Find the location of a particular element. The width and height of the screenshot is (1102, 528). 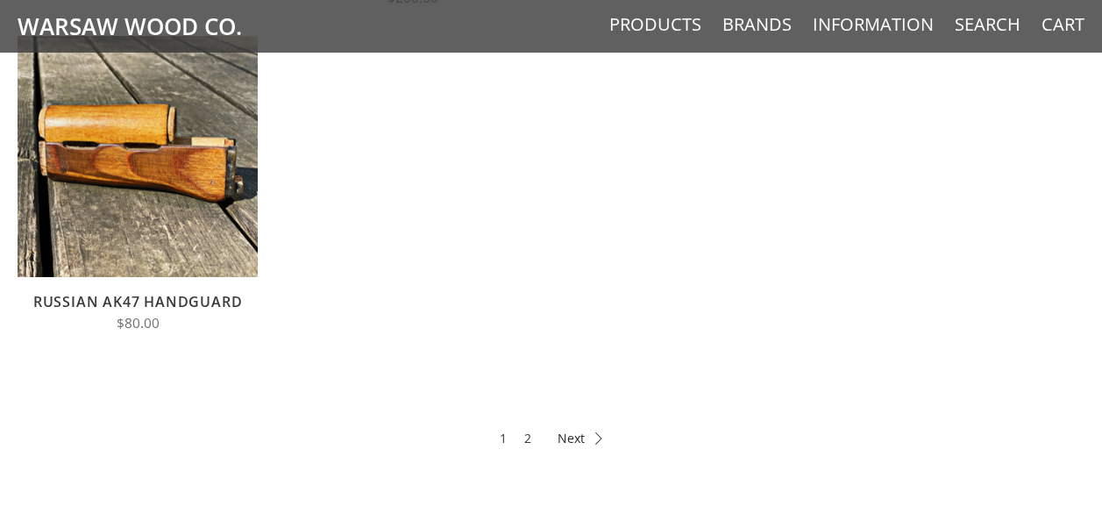

a: Brands is located at coordinates (756, 25).